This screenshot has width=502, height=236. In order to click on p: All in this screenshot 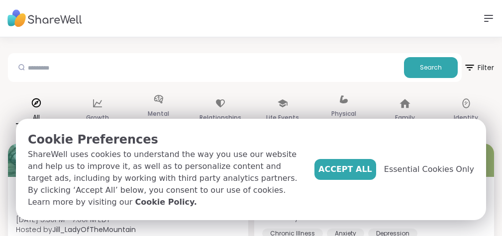, I will do `click(36, 118)`.